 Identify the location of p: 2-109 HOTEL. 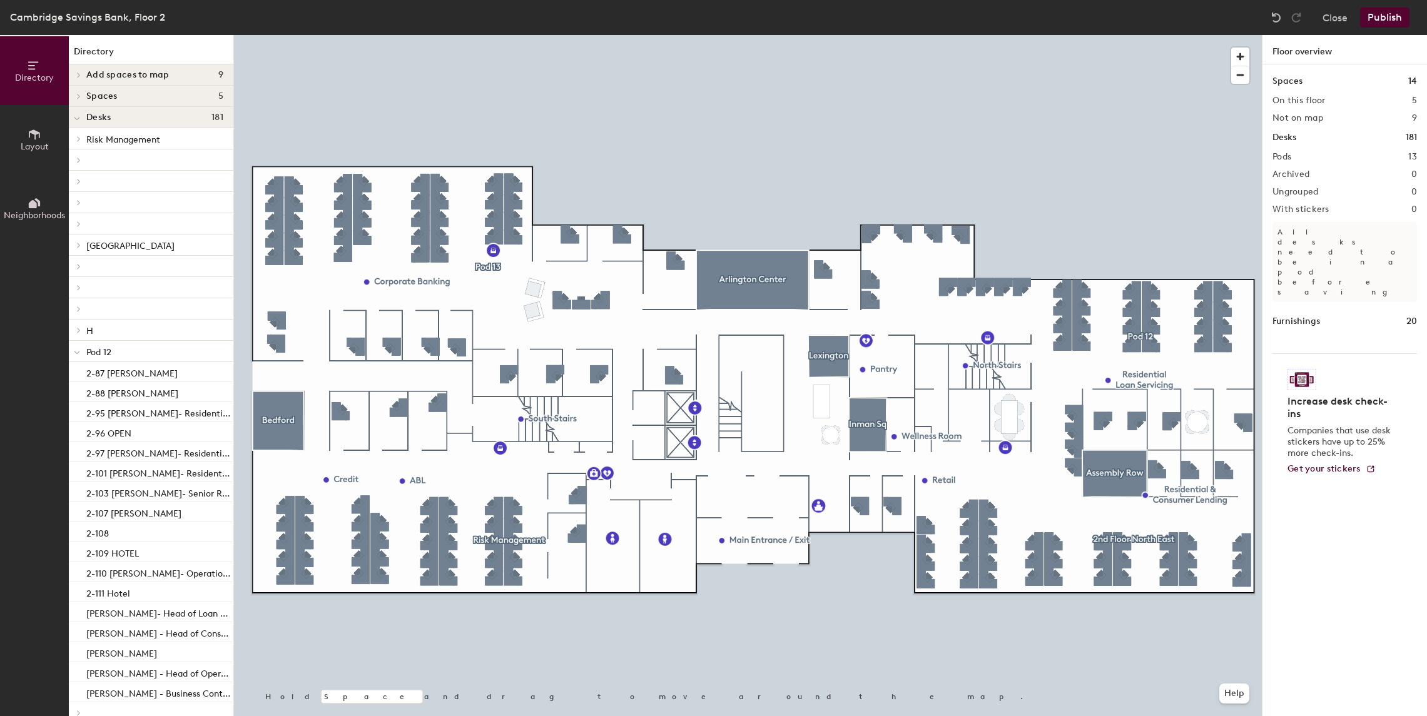
(113, 552).